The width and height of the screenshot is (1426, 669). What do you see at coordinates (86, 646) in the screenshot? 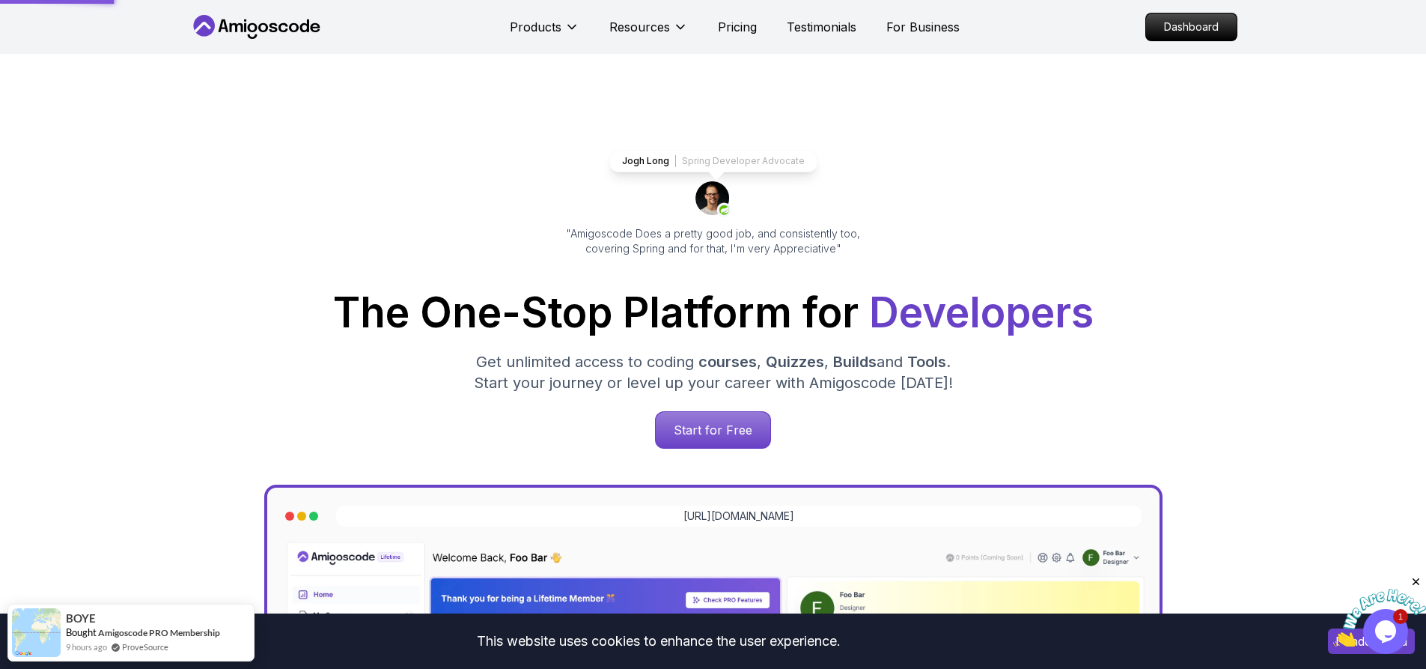
I see `span: 9 hours ago` at bounding box center [86, 646].